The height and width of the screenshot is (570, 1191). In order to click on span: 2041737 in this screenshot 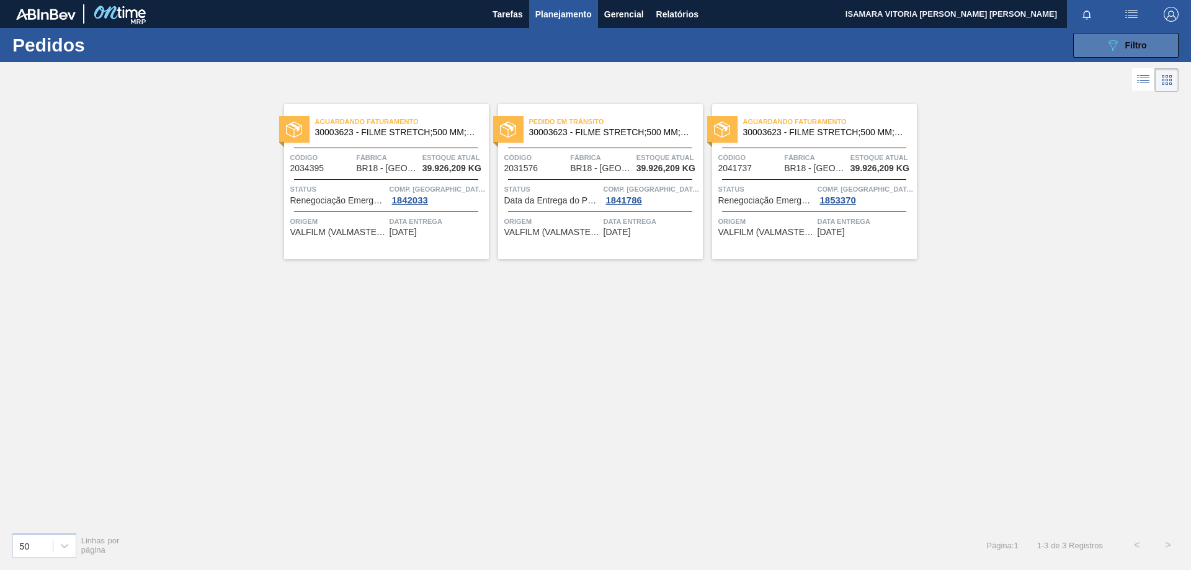, I will do `click(735, 168)`.